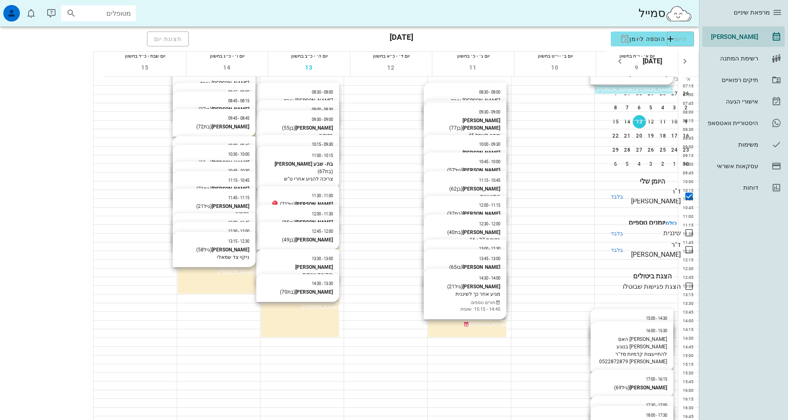 The image size is (788, 420). I want to click on small: 08:00 - 08:30, so click(322, 92).